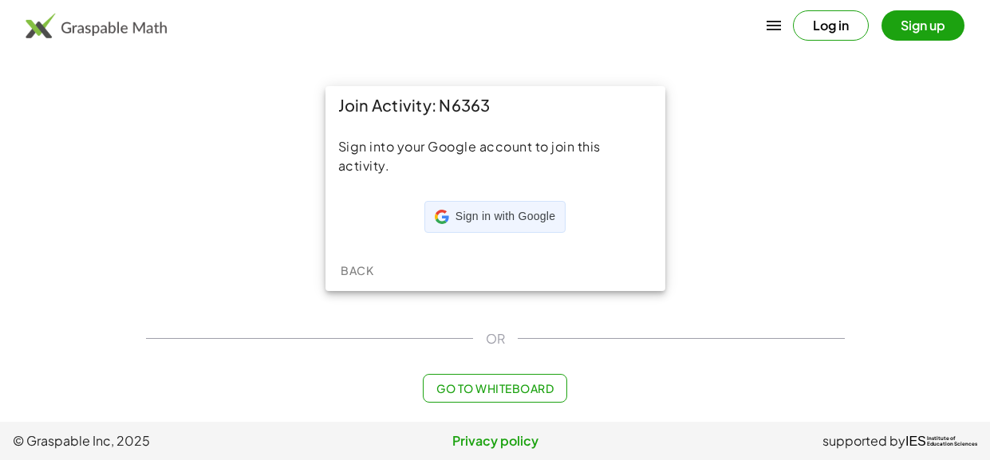 The height and width of the screenshot is (460, 990). What do you see at coordinates (495, 389) in the screenshot?
I see `button: Go to Whiteboard` at bounding box center [495, 389].